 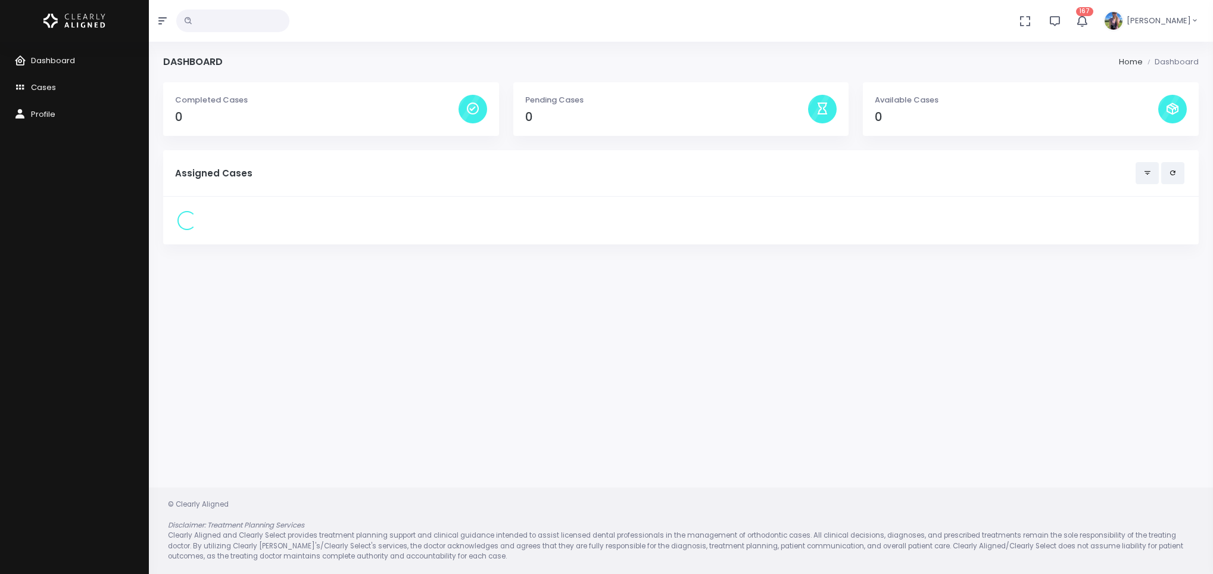 I want to click on li: Dashboard, so click(x=1171, y=62).